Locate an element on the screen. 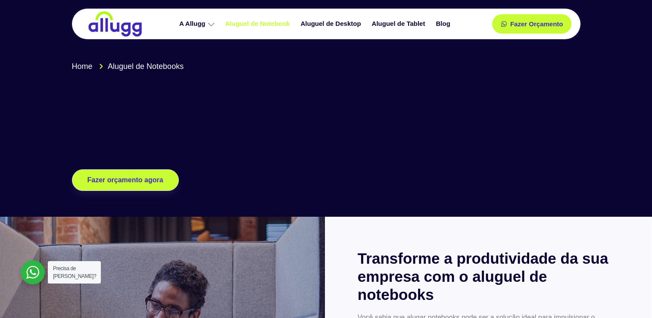 This screenshot has width=652, height=318. h2: Transforme a produtividade da sua empresa com o aluguel de notebooks is located at coordinates (488, 277).